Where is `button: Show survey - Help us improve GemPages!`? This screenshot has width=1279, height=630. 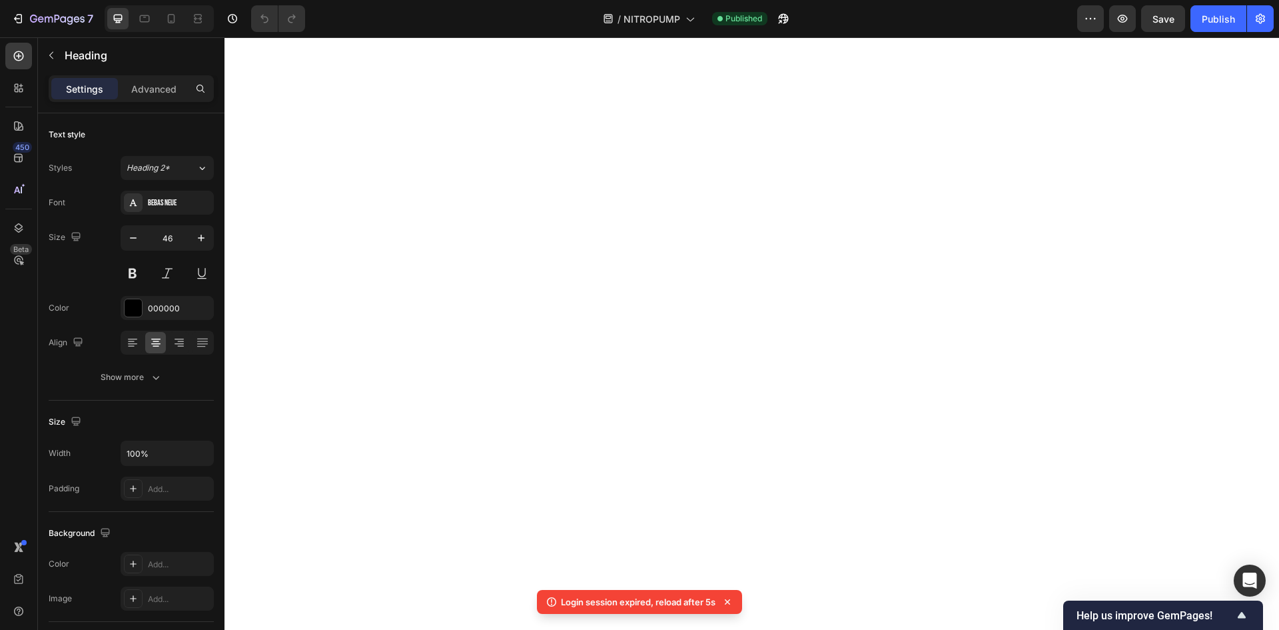
button: Show survey - Help us improve GemPages! is located at coordinates (1163, 615).